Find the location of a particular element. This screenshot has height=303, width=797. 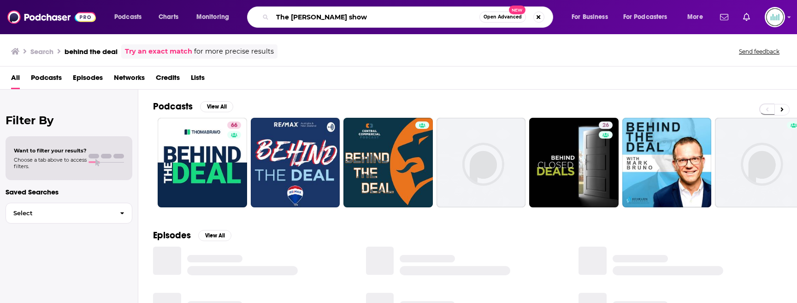

a: Podchaser - Follow, Share and Rate Podcasts is located at coordinates (52, 17).